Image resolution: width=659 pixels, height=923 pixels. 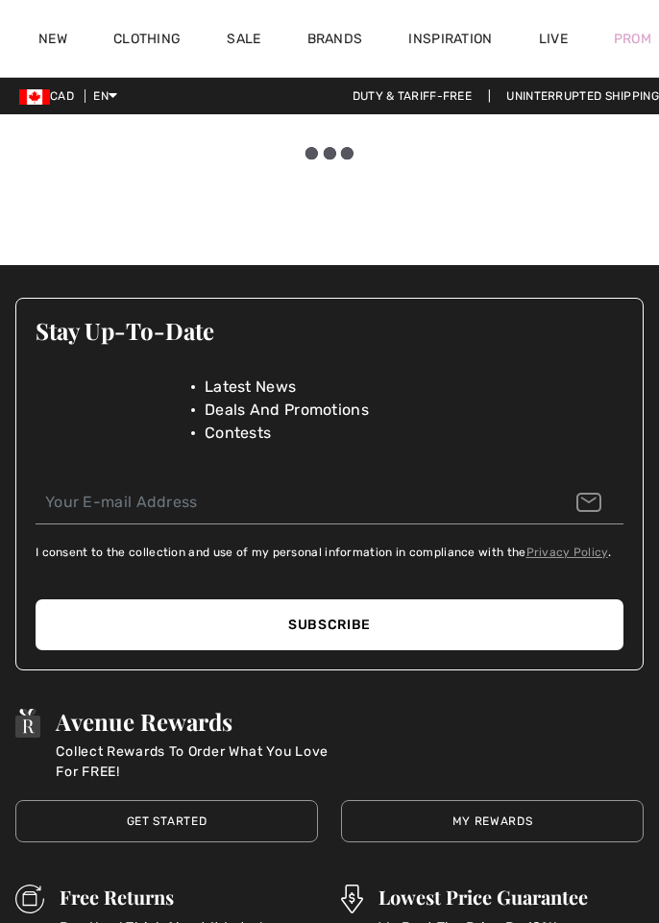 I want to click on a: My Rewards, so click(x=492, y=821).